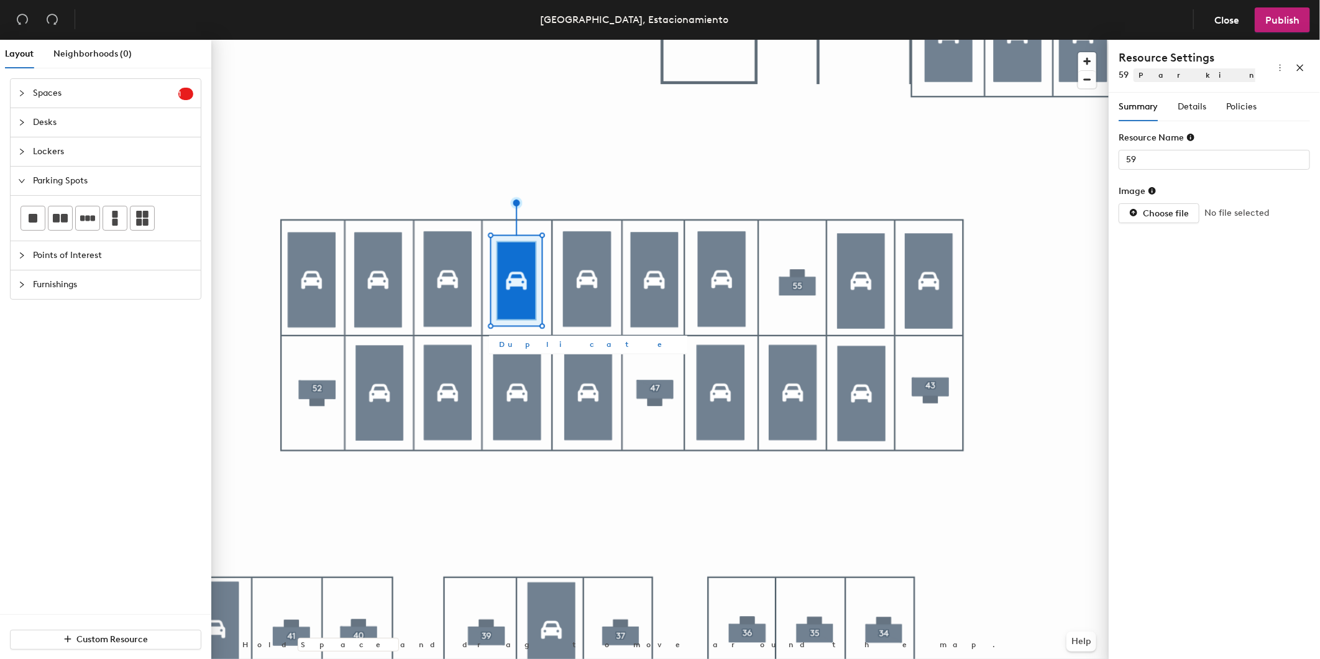  I want to click on button: Duplicate, so click(588, 344).